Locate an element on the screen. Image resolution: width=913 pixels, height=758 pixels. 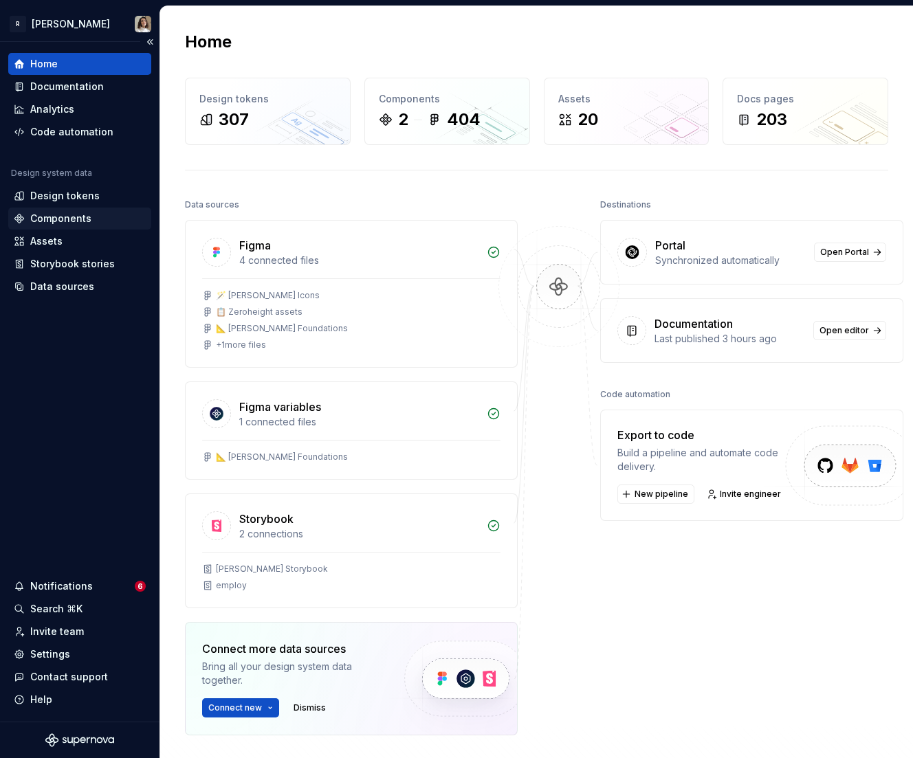
div: Contact support is located at coordinates (69, 677).